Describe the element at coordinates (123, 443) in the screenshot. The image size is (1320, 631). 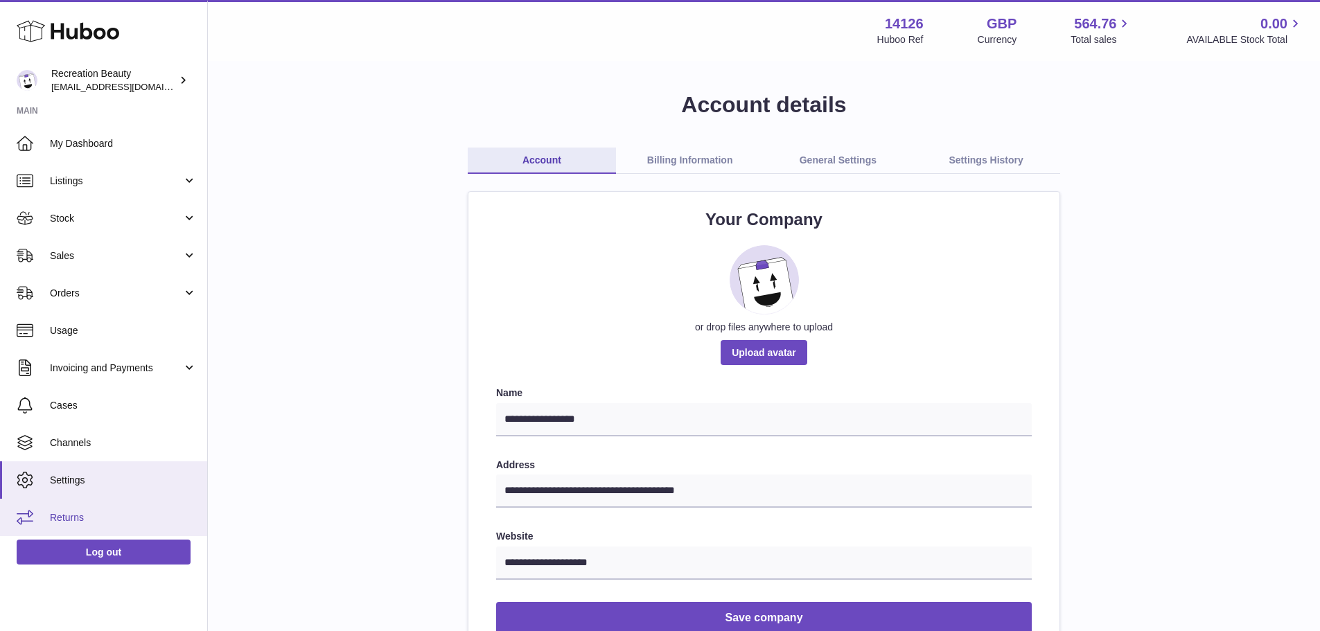
I see `span: Channels` at that location.